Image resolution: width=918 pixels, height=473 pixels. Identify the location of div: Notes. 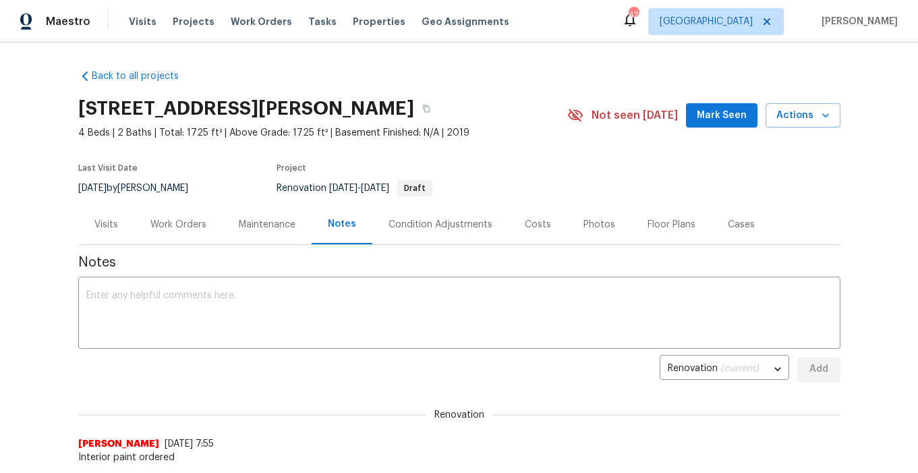
(342, 224).